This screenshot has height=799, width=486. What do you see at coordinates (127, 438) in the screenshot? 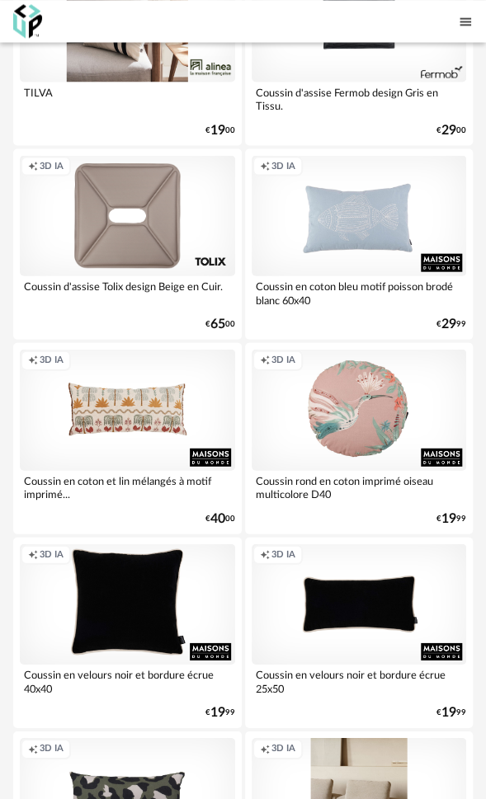
I see `a: Creation icon 3D IA Coussin en coton et lin mélangés à motif imprimé... €4000` at bounding box center [127, 438].